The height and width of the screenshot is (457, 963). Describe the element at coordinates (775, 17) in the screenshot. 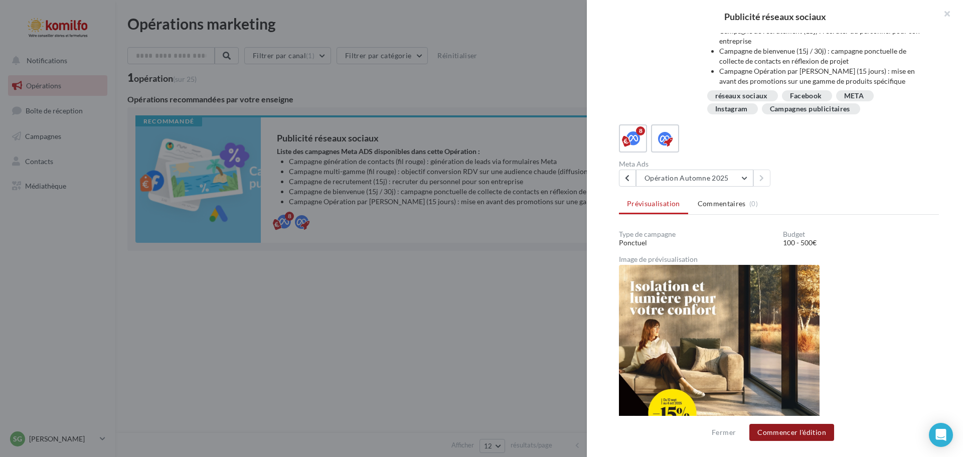

I see `div: Publicité réseaux sociaux` at that location.